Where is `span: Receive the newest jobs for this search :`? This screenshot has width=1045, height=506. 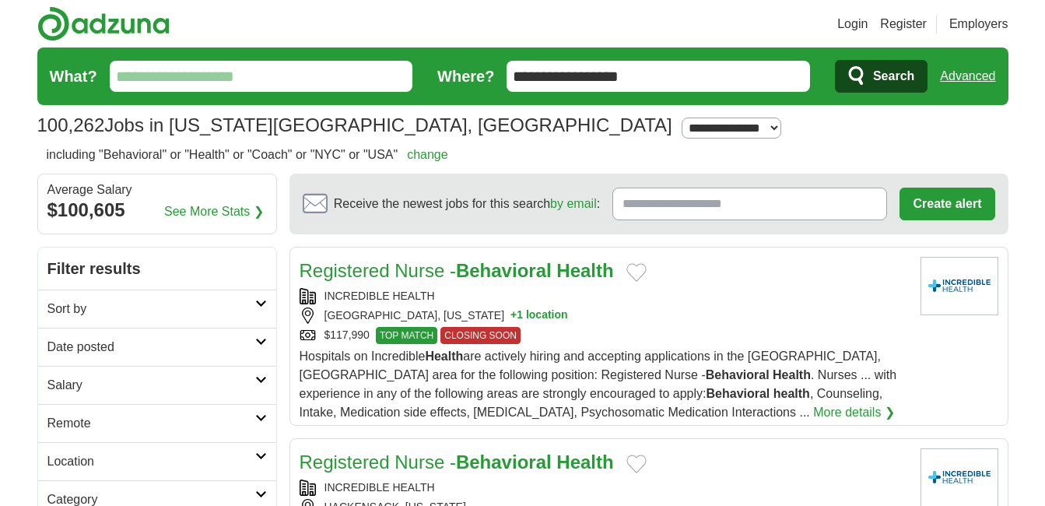
span: Receive the newest jobs for this search : is located at coordinates (467, 204).